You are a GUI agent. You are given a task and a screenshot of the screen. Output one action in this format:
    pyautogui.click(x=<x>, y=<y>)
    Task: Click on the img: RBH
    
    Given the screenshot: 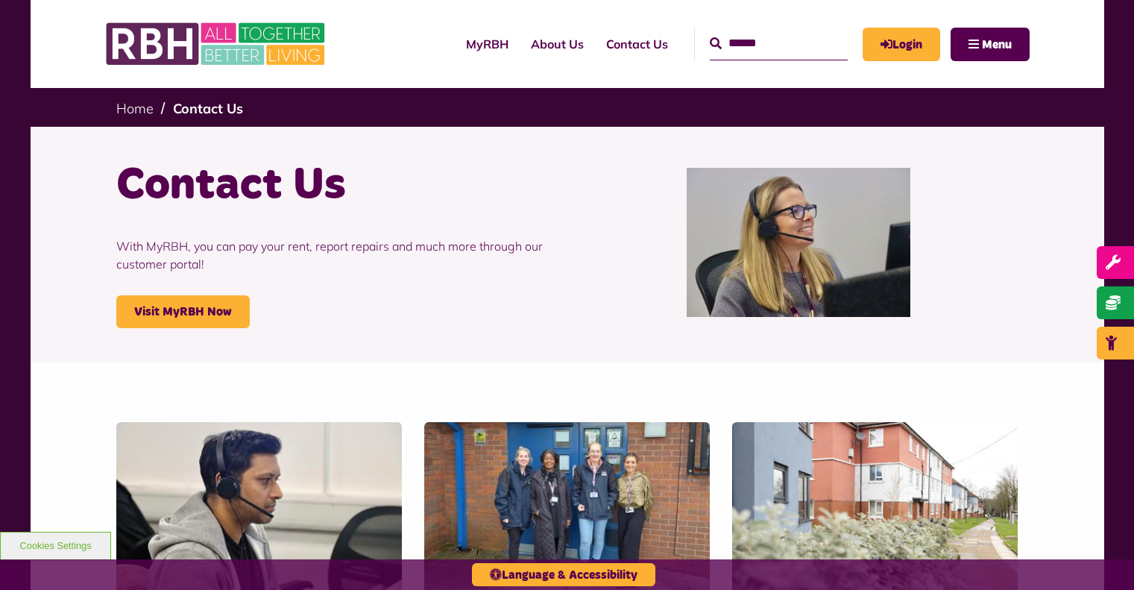 What is the action you would take?
    pyautogui.click(x=217, y=44)
    